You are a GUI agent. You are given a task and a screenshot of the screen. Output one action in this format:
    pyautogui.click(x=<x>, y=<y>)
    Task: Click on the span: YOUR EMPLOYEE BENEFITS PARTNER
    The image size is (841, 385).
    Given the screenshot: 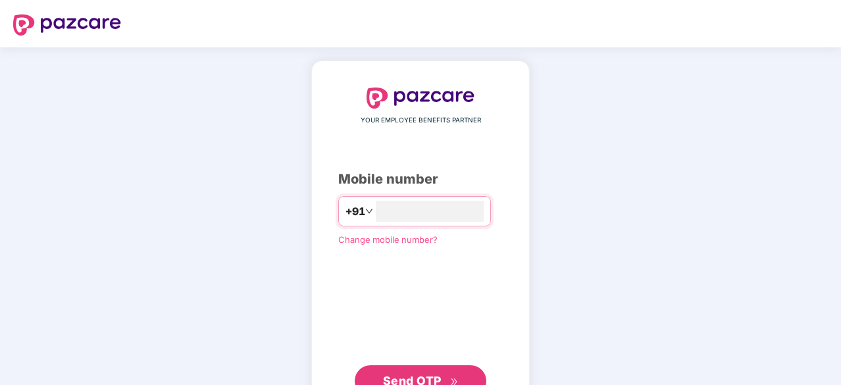 What is the action you would take?
    pyautogui.click(x=420, y=120)
    